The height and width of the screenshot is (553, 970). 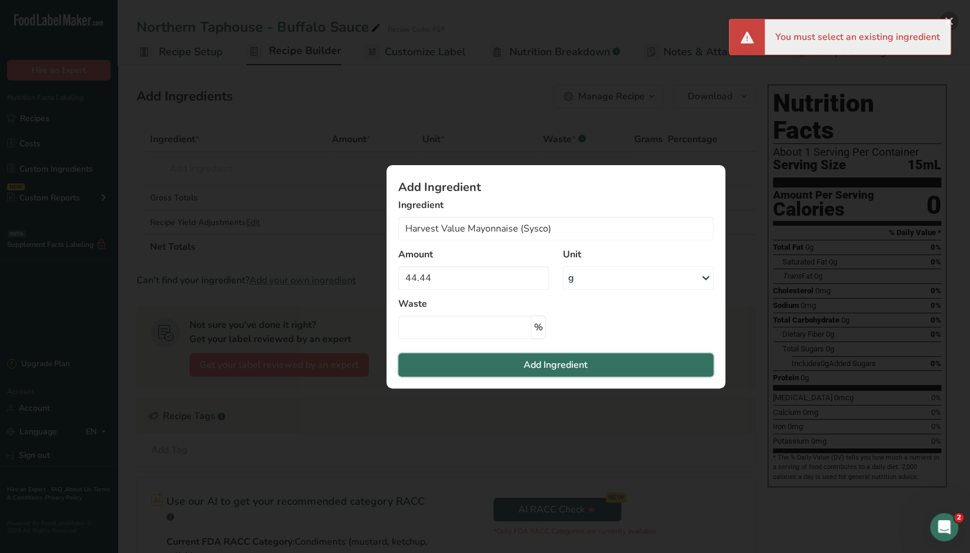 What do you see at coordinates (556, 229) in the screenshot?
I see `input: Add Ingredient` at bounding box center [556, 229].